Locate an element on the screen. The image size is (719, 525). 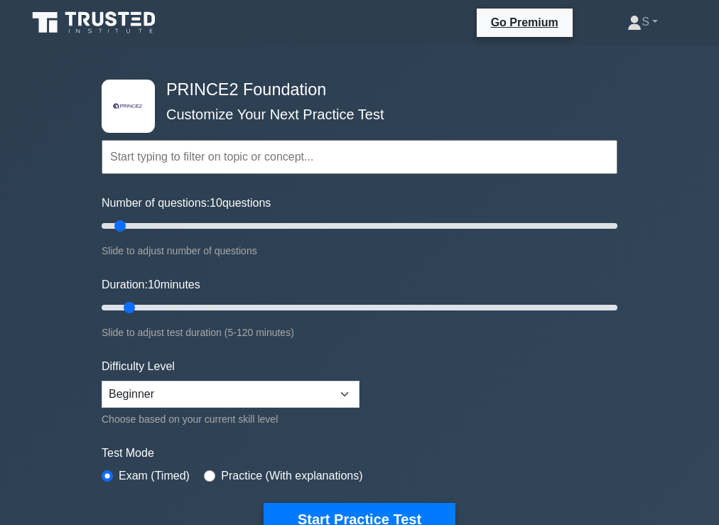
label: Difficulty Level is located at coordinates (138, 367).